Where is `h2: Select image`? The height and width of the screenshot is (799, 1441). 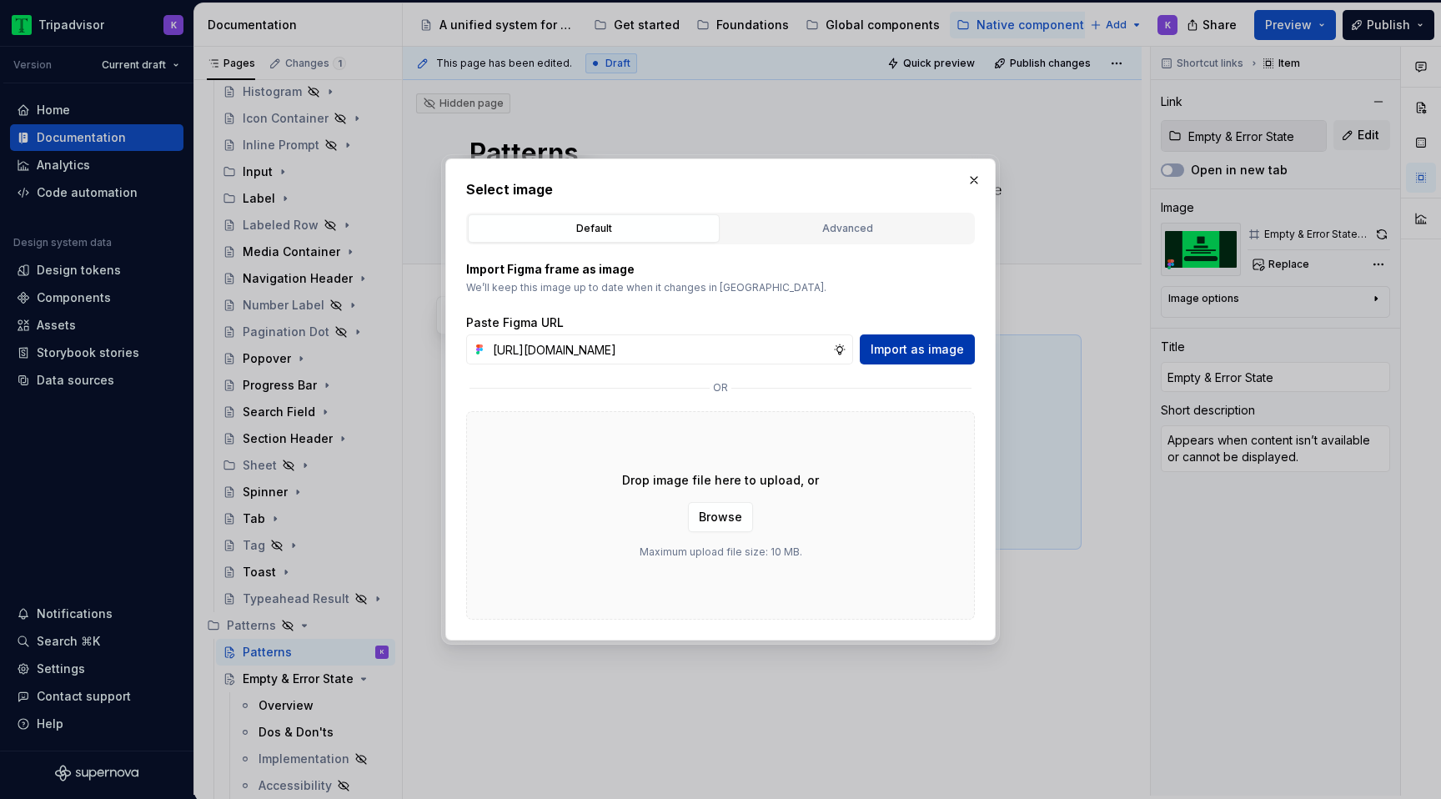
h2: Select image is located at coordinates (721, 189).